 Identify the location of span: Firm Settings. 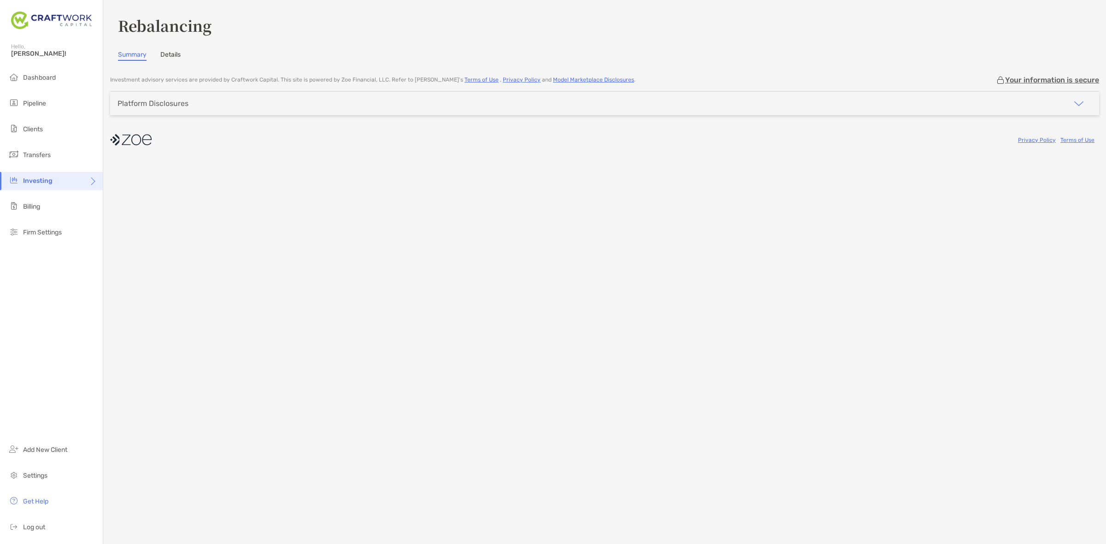
(42, 232).